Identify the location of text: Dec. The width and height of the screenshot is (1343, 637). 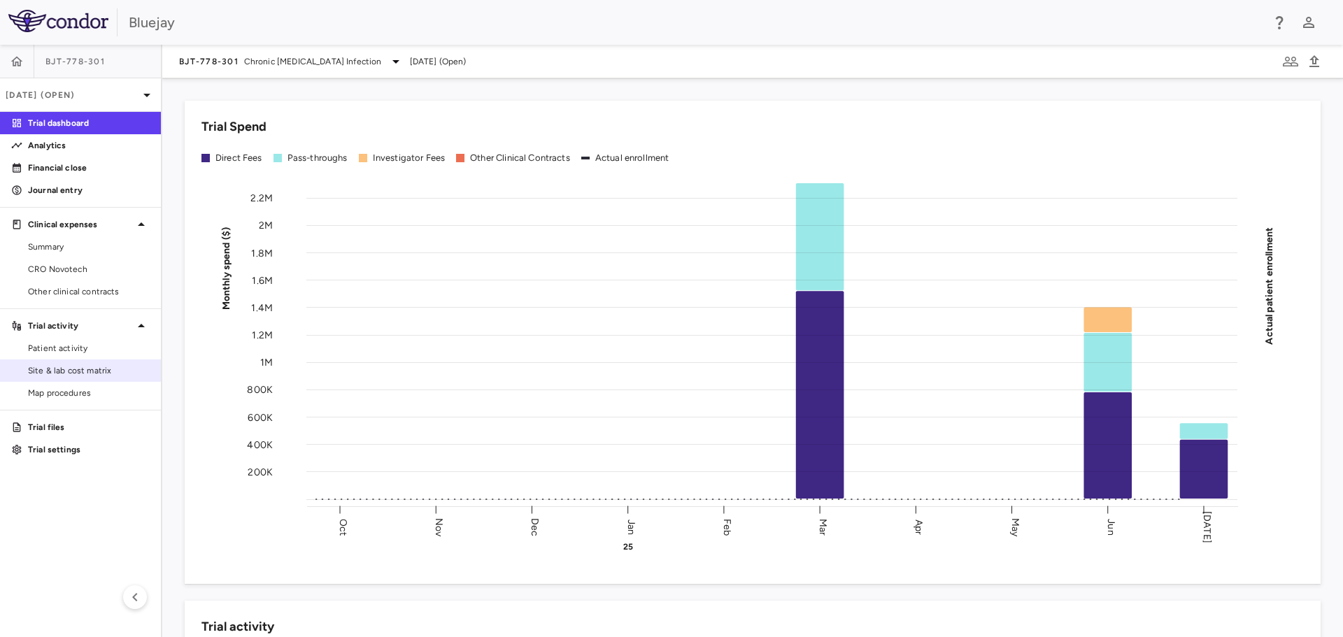
(535, 527).